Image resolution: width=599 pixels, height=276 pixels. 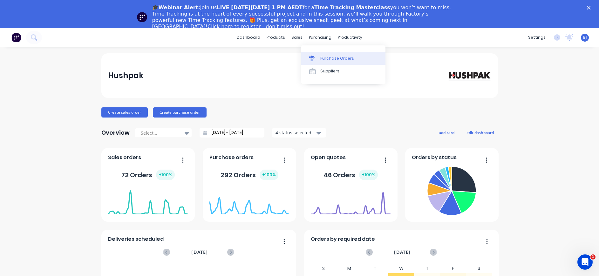 I want to click on button: edit dashboard, so click(x=481, y=133).